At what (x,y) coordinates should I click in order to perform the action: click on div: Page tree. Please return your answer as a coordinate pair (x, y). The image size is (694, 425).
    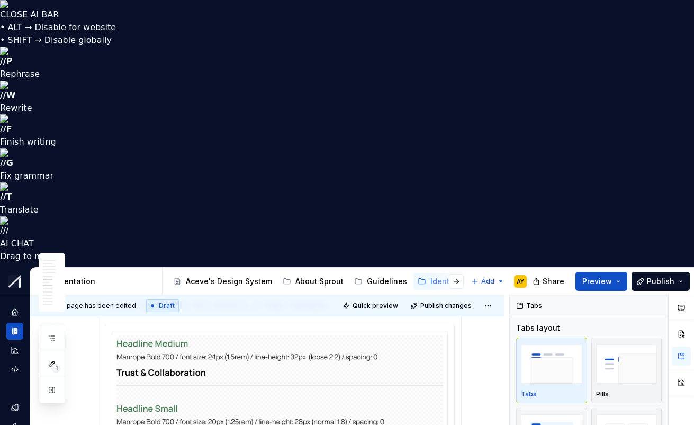
    Looking at the image, I should click on (317, 281).